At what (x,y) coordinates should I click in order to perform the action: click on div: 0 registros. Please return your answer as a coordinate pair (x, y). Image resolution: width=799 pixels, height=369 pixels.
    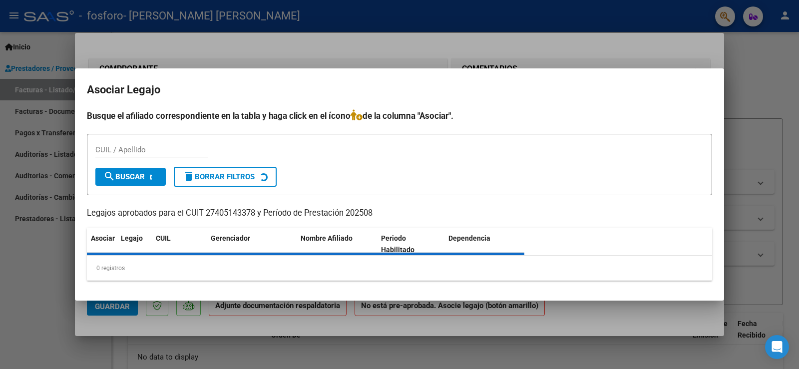
    Looking at the image, I should click on (399, 268).